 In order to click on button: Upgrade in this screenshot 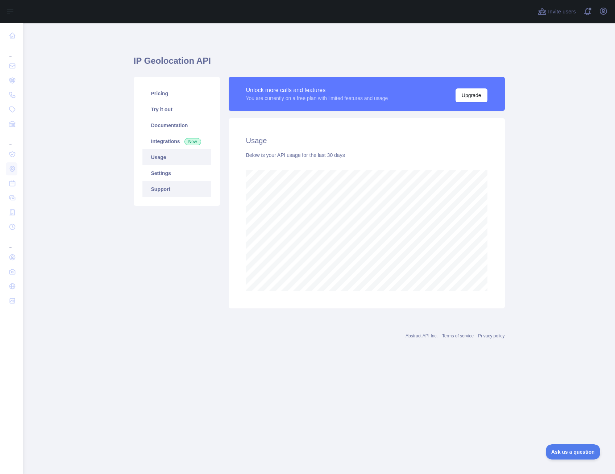, I will do `click(471, 95)`.